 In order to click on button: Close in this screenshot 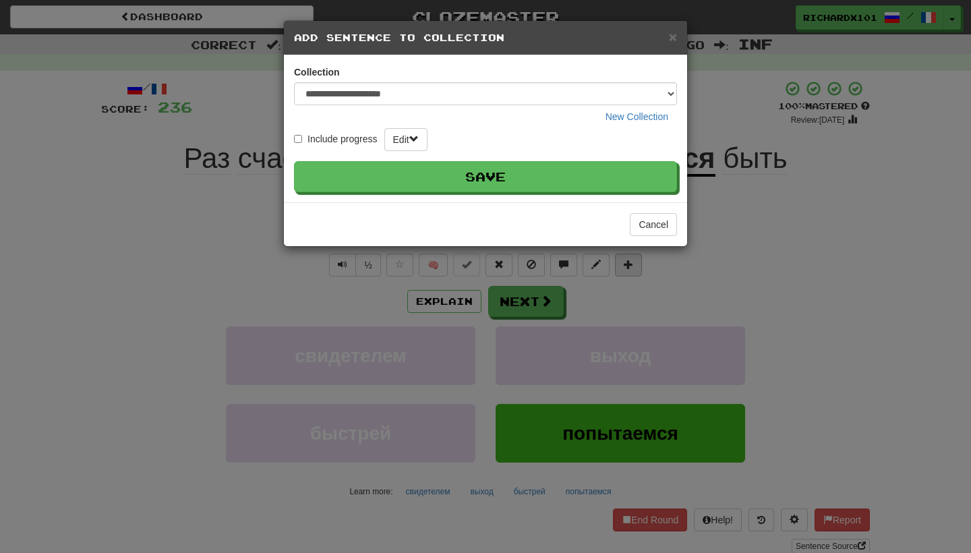, I will do `click(673, 36)`.